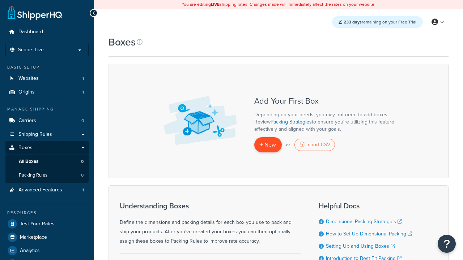  Describe the element at coordinates (268, 145) in the screenshot. I see `span: + New` at that location.